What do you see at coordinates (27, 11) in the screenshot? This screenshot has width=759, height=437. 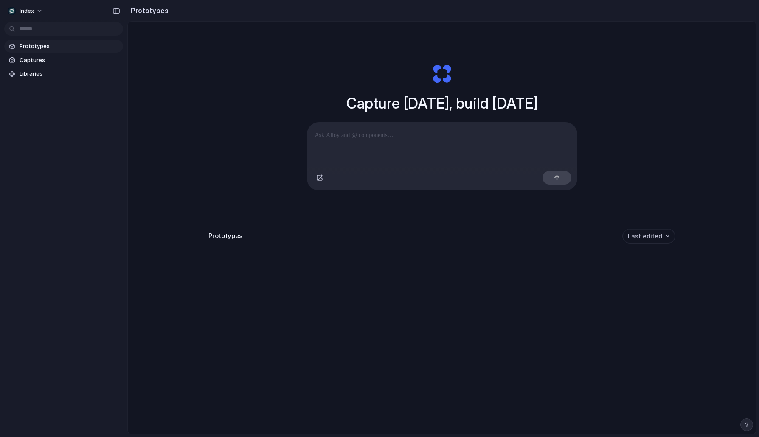 I see `span: Index` at bounding box center [27, 11].